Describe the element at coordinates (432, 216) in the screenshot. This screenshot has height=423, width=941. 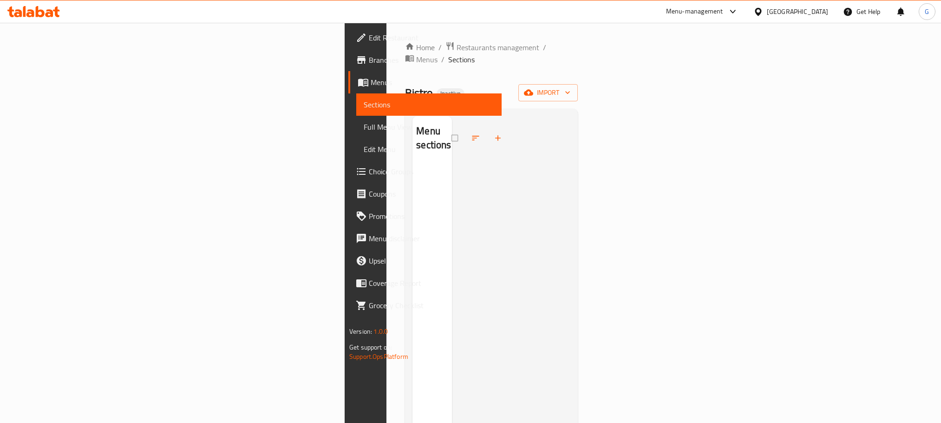
I see `span: Promotions` at that location.